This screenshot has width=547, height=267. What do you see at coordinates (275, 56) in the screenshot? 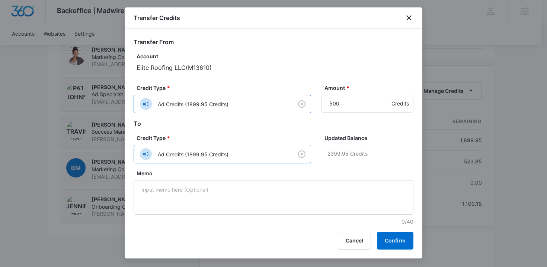
I see `p: Account` at bounding box center [275, 56].